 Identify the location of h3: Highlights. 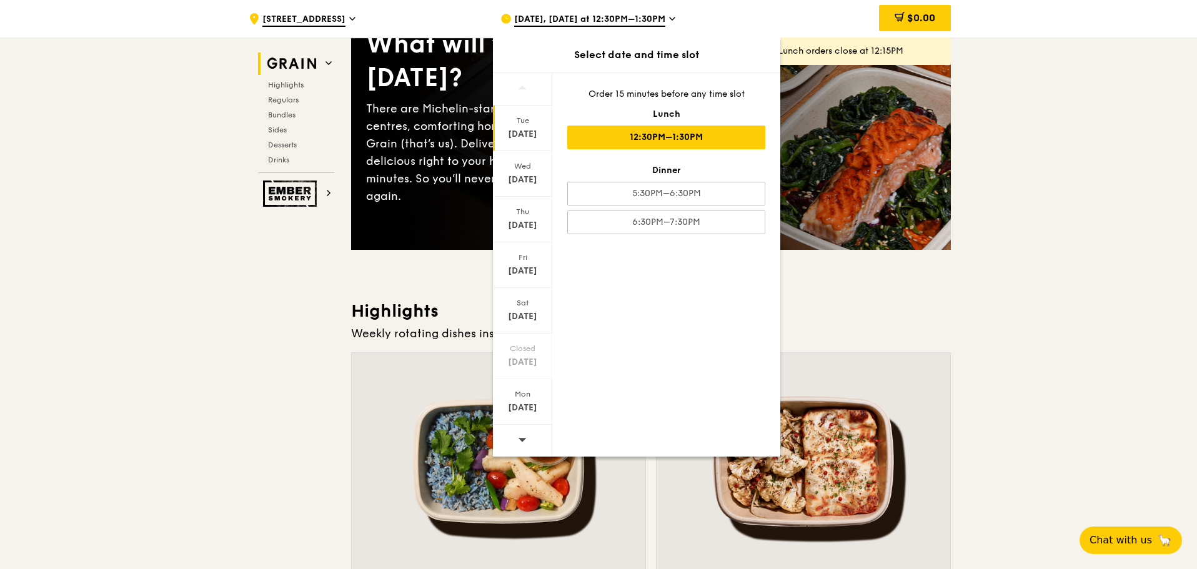
(651, 311).